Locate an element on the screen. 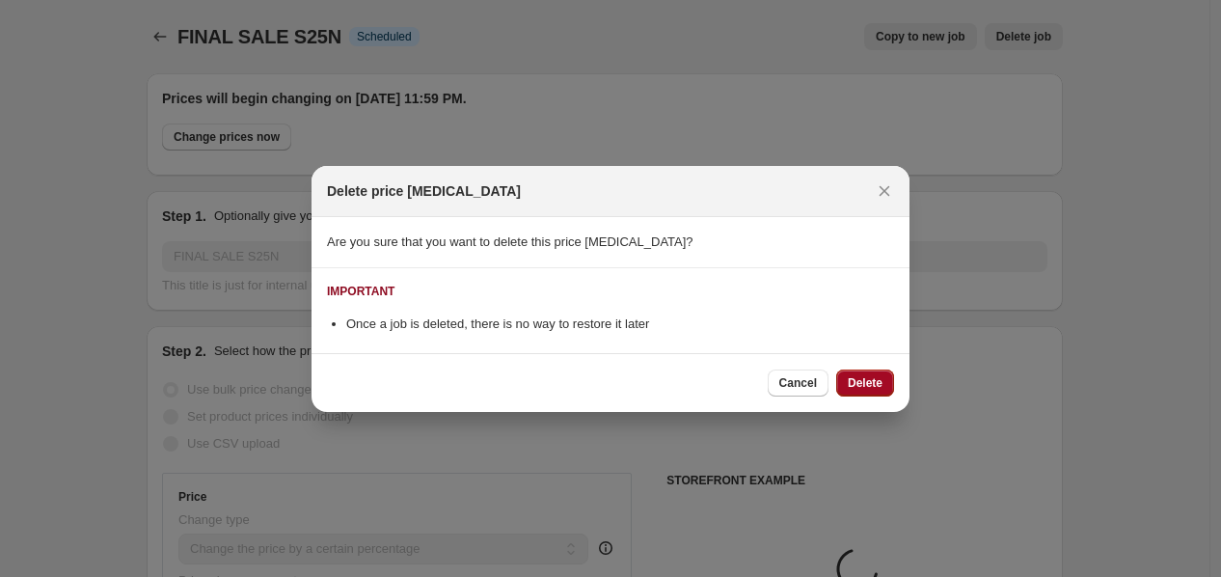  span: Delete is located at coordinates (865, 383).